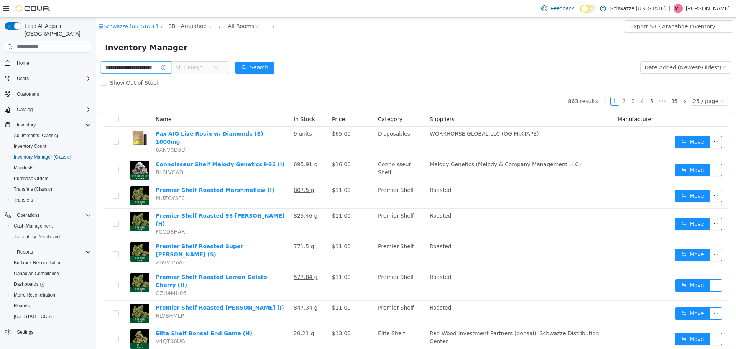  What do you see at coordinates (26, 125) in the screenshot?
I see `button: Inventory` at bounding box center [26, 125].